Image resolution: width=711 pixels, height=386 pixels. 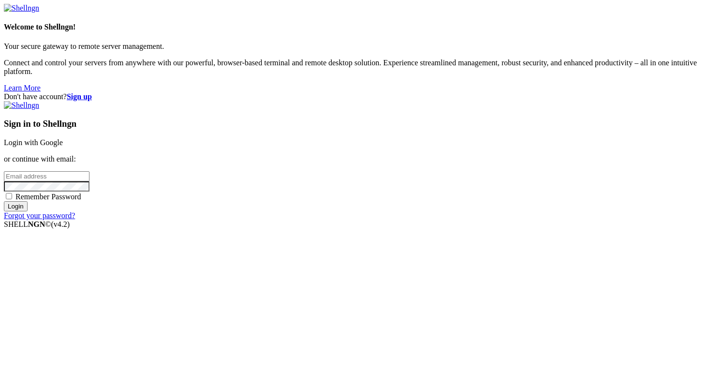 What do you see at coordinates (48, 196) in the screenshot?
I see `span: Remember Password` at bounding box center [48, 196].